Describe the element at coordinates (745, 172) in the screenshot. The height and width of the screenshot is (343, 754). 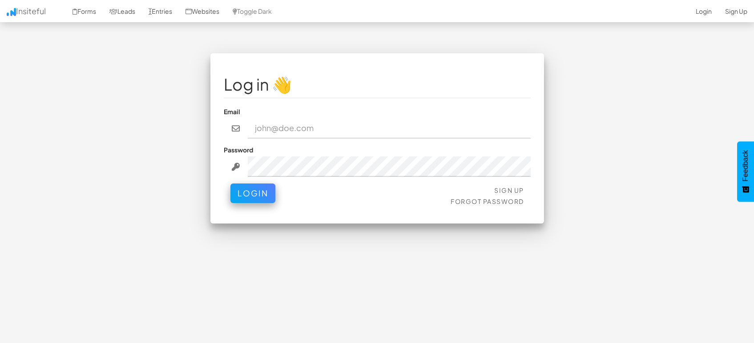
I see `button: Feedback - Show survey` at that location.